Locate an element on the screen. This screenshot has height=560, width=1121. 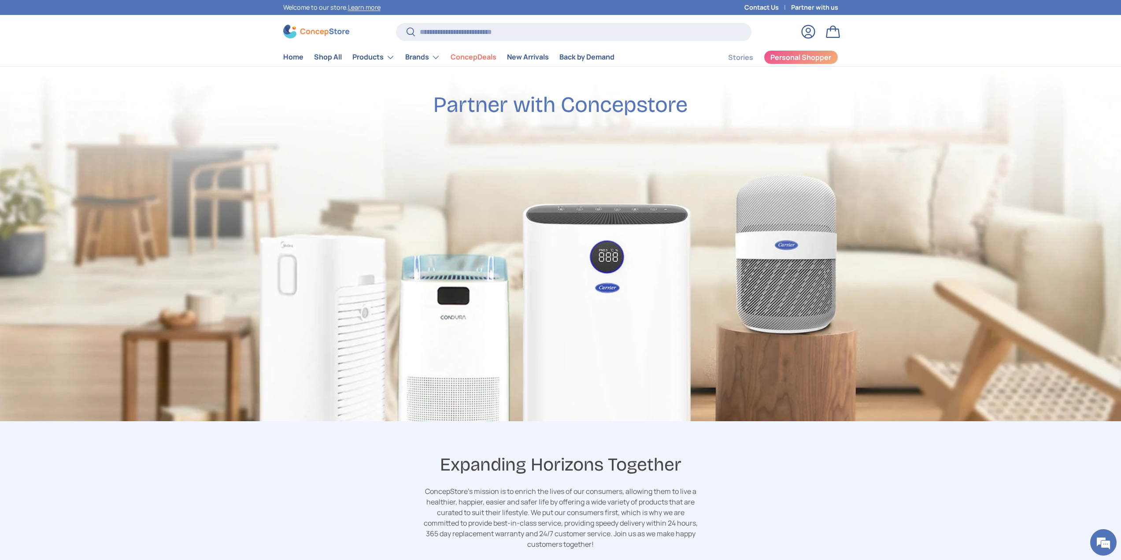
span: Expanding Horizons Together is located at coordinates (561, 465).